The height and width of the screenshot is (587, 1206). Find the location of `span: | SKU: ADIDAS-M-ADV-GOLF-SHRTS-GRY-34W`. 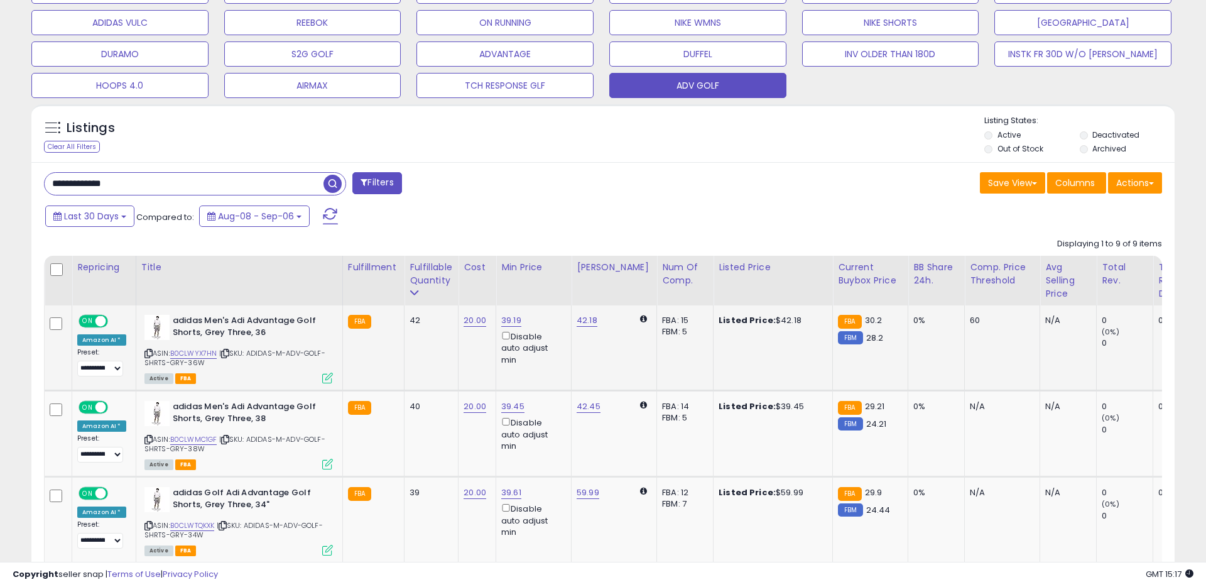

span: | SKU: ADIDAS-M-ADV-GOLF-SHRTS-GRY-34W is located at coordinates (234, 529).